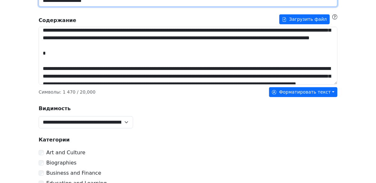  What do you see at coordinates (303, 92) in the screenshot?
I see `button: Форматировать текст` at bounding box center [303, 92].